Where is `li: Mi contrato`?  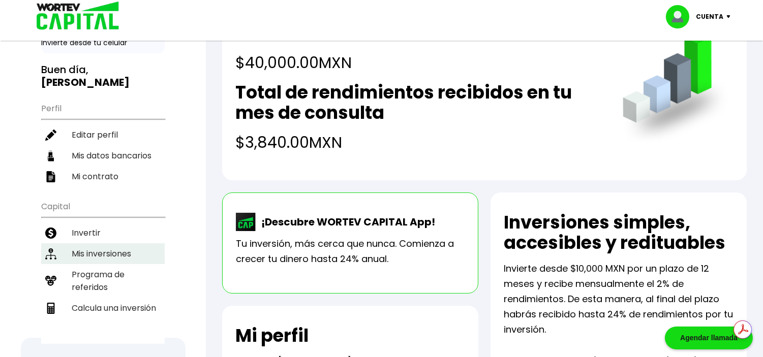 li: Mi contrato is located at coordinates (103, 176).